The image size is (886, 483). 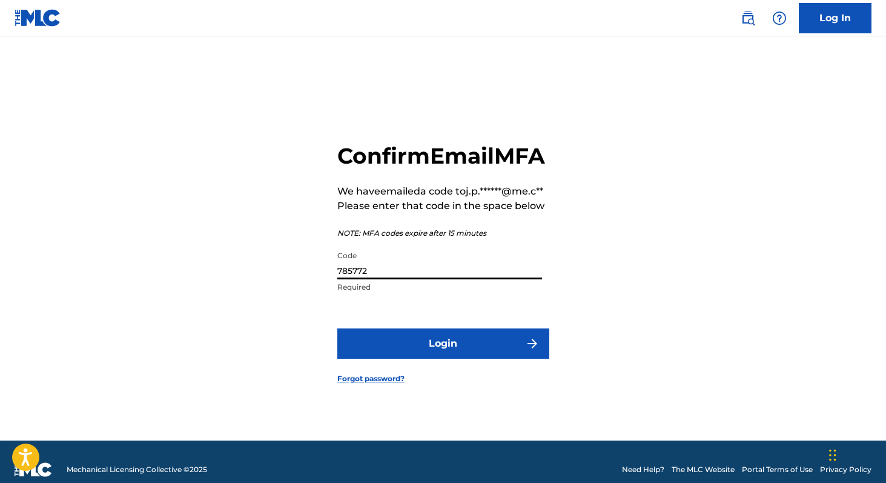 What do you see at coordinates (780, 18) in the screenshot?
I see `img: help` at bounding box center [780, 18].